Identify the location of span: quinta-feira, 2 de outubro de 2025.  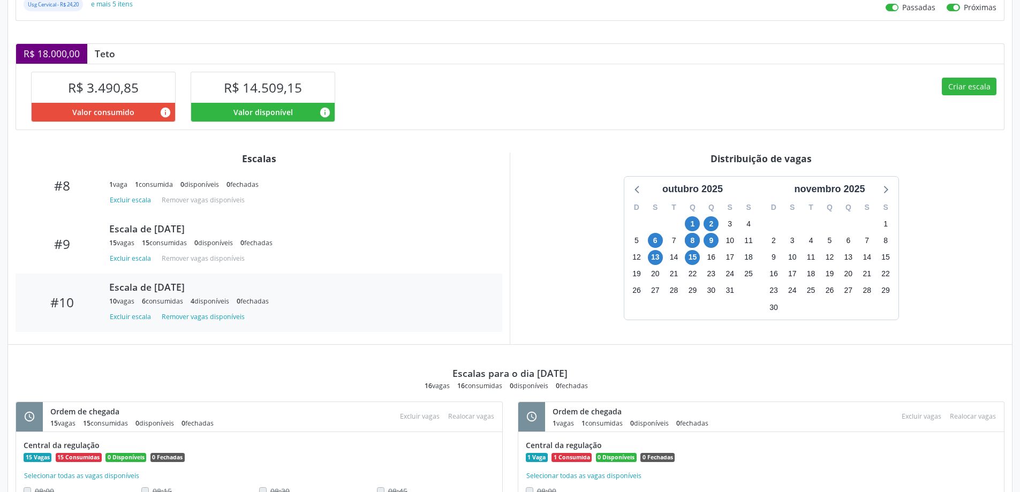
(711, 224).